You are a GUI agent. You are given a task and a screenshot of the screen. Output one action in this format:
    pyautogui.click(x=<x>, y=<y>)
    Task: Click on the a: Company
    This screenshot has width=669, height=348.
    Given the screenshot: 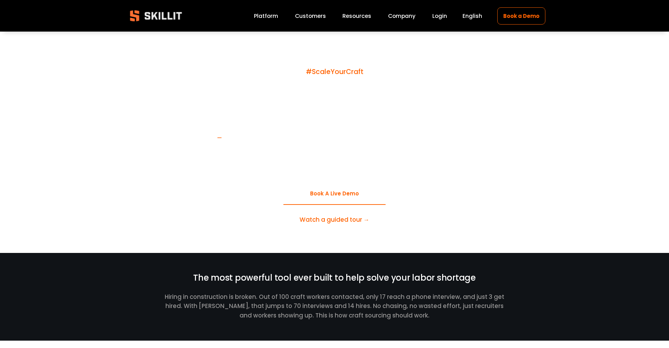 What is the action you would take?
    pyautogui.click(x=401, y=16)
    